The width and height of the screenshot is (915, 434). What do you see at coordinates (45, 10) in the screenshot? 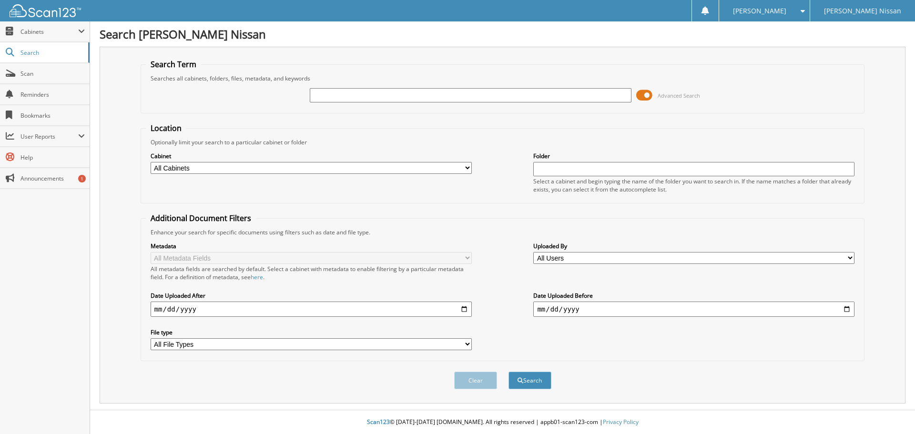
I see `img: scan123-logo-white.svg` at bounding box center [45, 10].